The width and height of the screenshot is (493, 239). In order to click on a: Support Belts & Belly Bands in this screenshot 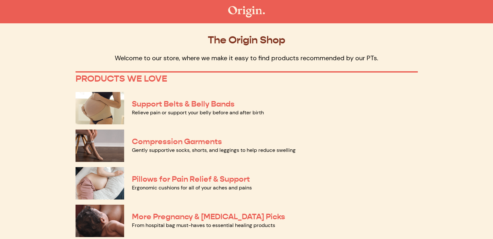, I will do `click(183, 104)`.